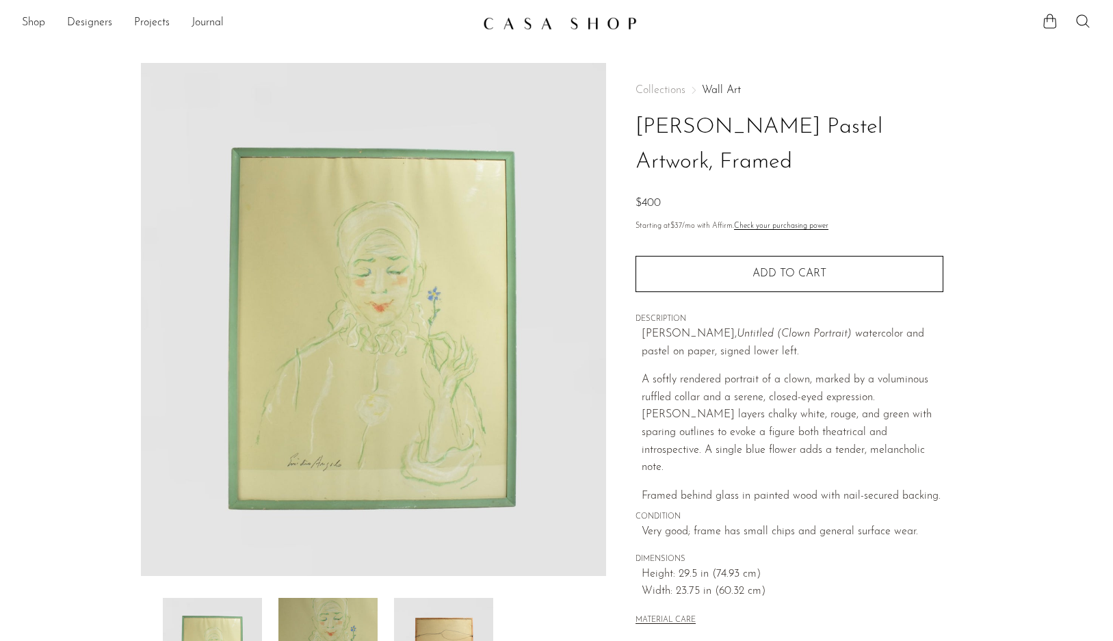  I want to click on span: Height: 29.5 in (74.93 cm), so click(792, 574).